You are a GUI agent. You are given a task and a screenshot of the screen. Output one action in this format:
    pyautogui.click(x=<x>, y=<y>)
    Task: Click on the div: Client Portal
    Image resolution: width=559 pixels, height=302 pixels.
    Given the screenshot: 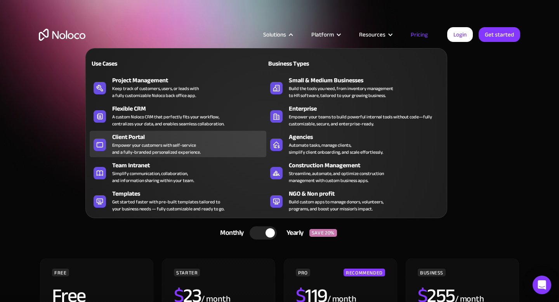 What is the action you would take?
    pyautogui.click(x=191, y=137)
    